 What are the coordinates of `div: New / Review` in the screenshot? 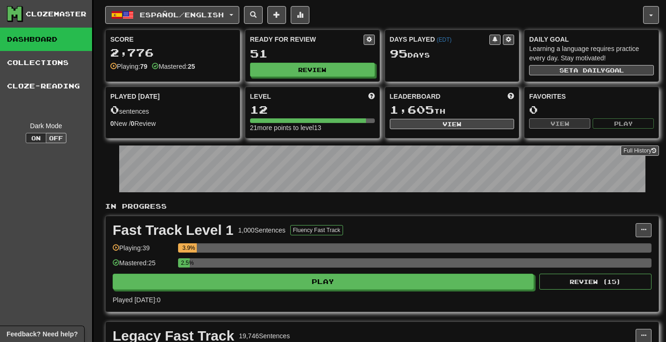 It's located at (173, 123).